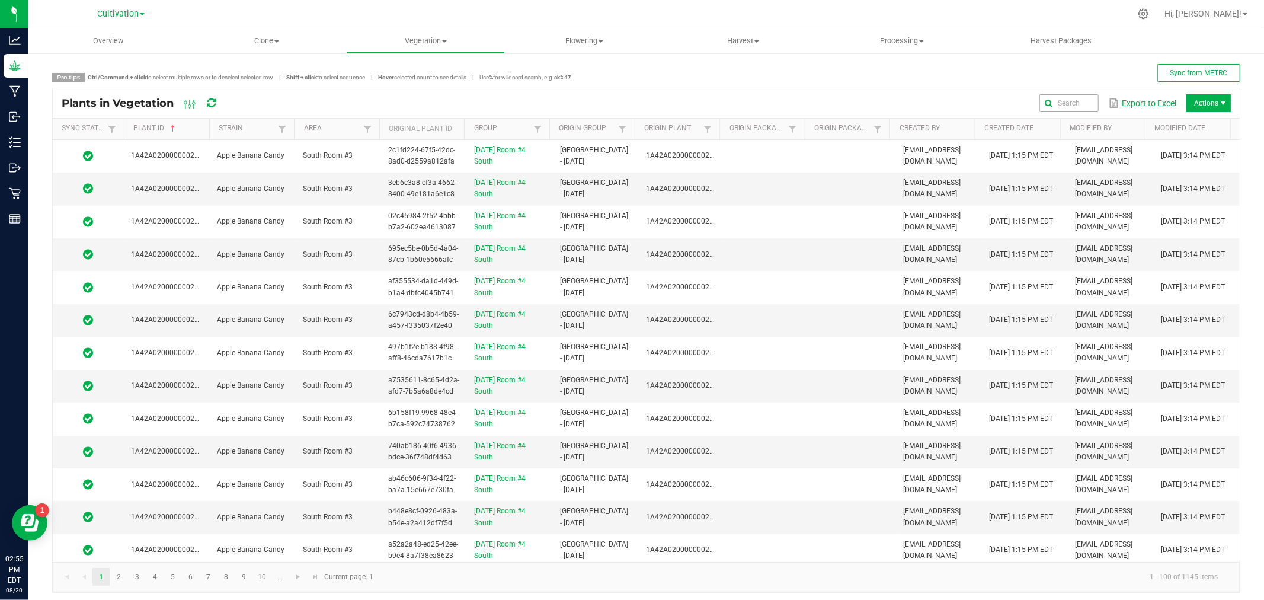 The height and width of the screenshot is (600, 1264). I want to click on span: Vegetation, so click(425, 41).